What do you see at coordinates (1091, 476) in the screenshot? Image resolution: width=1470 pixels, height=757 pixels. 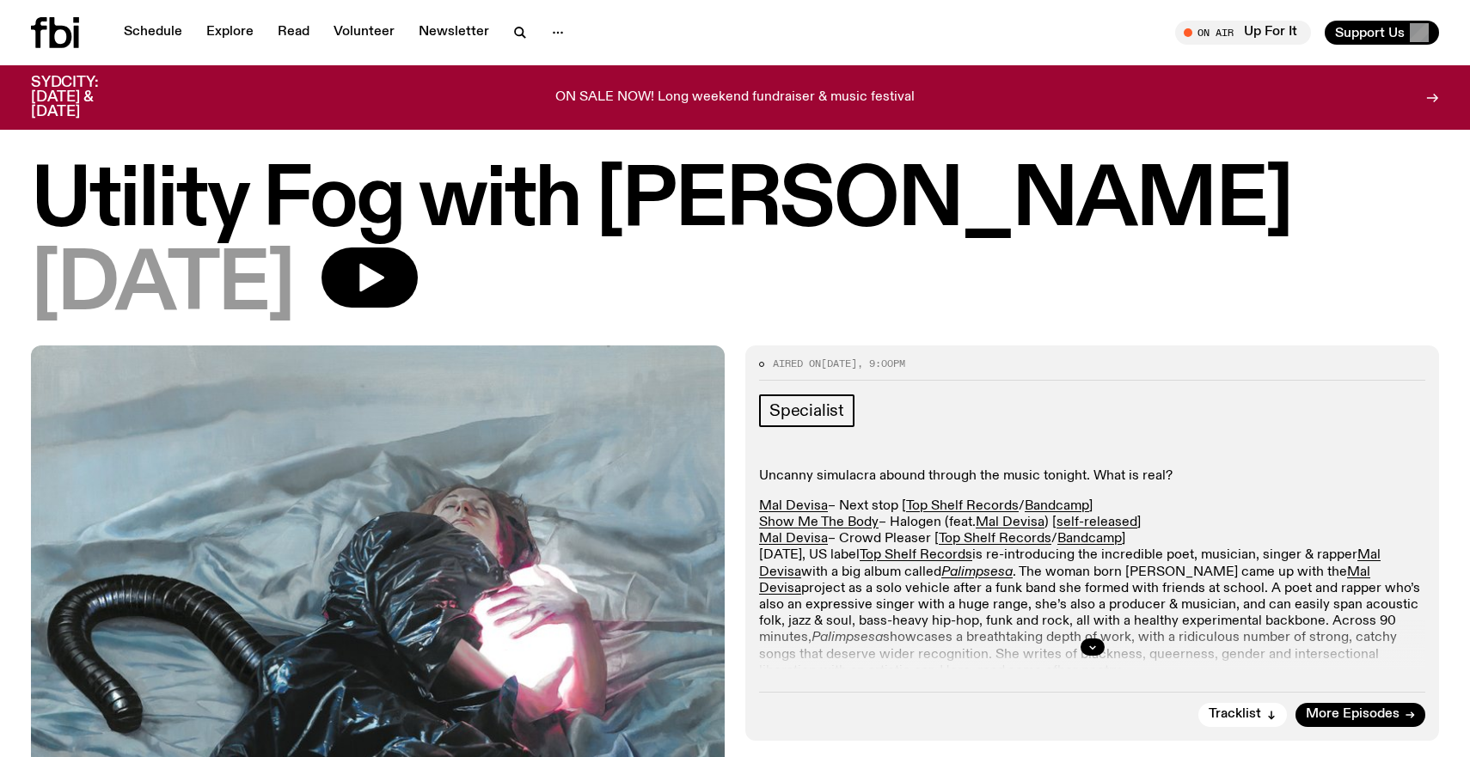 I see `p: Uncanny simulacra abound through the music tonight. What is real?` at bounding box center [1091, 476].